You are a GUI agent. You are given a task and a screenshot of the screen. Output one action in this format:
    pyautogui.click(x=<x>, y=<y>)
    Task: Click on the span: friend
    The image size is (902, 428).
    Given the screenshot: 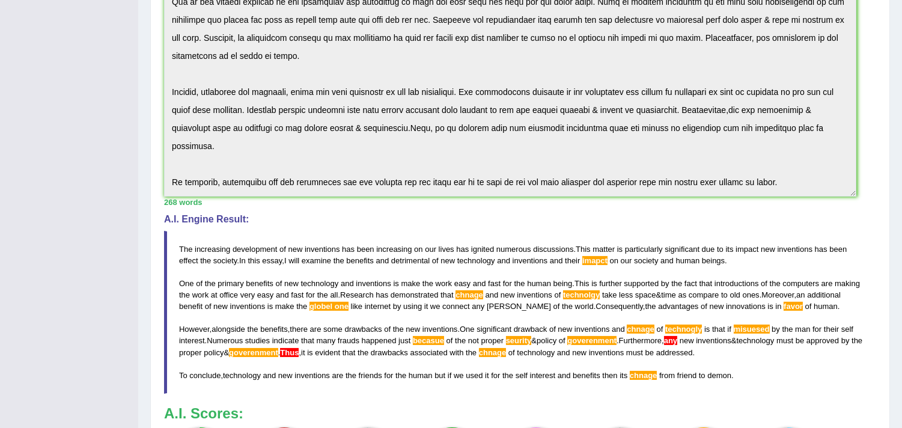 What is the action you would take?
    pyautogui.click(x=687, y=375)
    